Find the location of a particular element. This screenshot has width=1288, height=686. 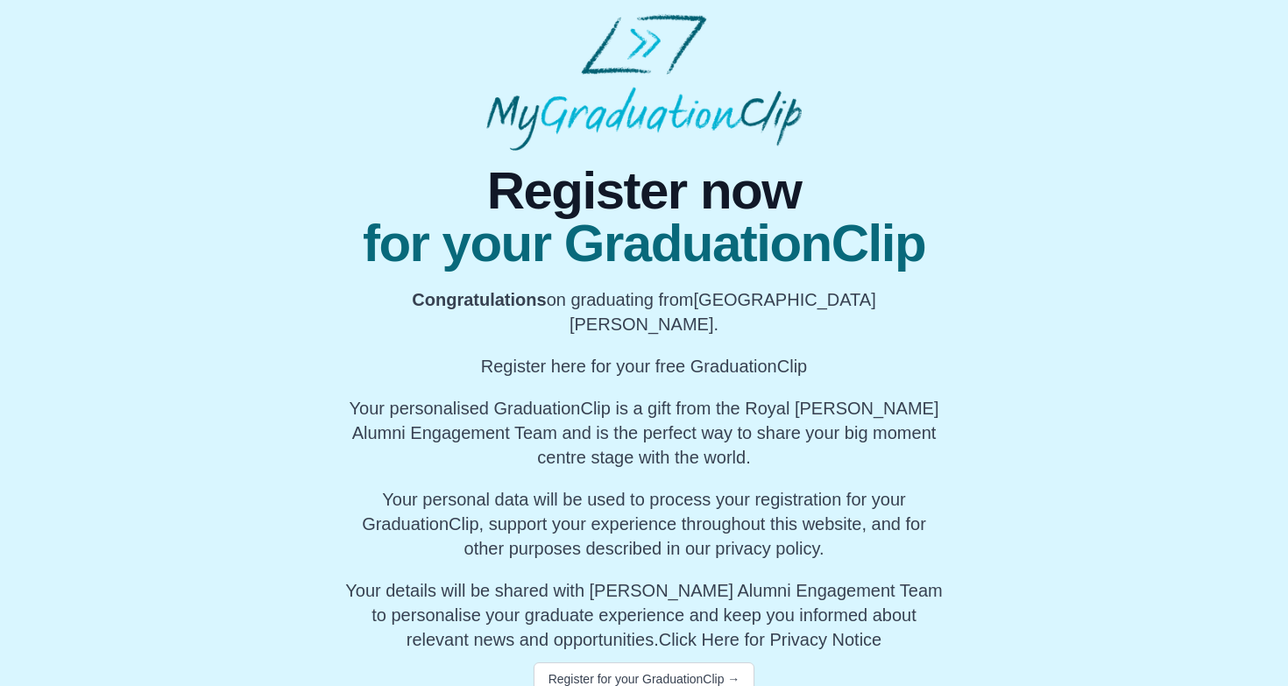

p: Your personal data will be used to process your registration for your GraduationClip, support you... is located at coordinates (644, 524).